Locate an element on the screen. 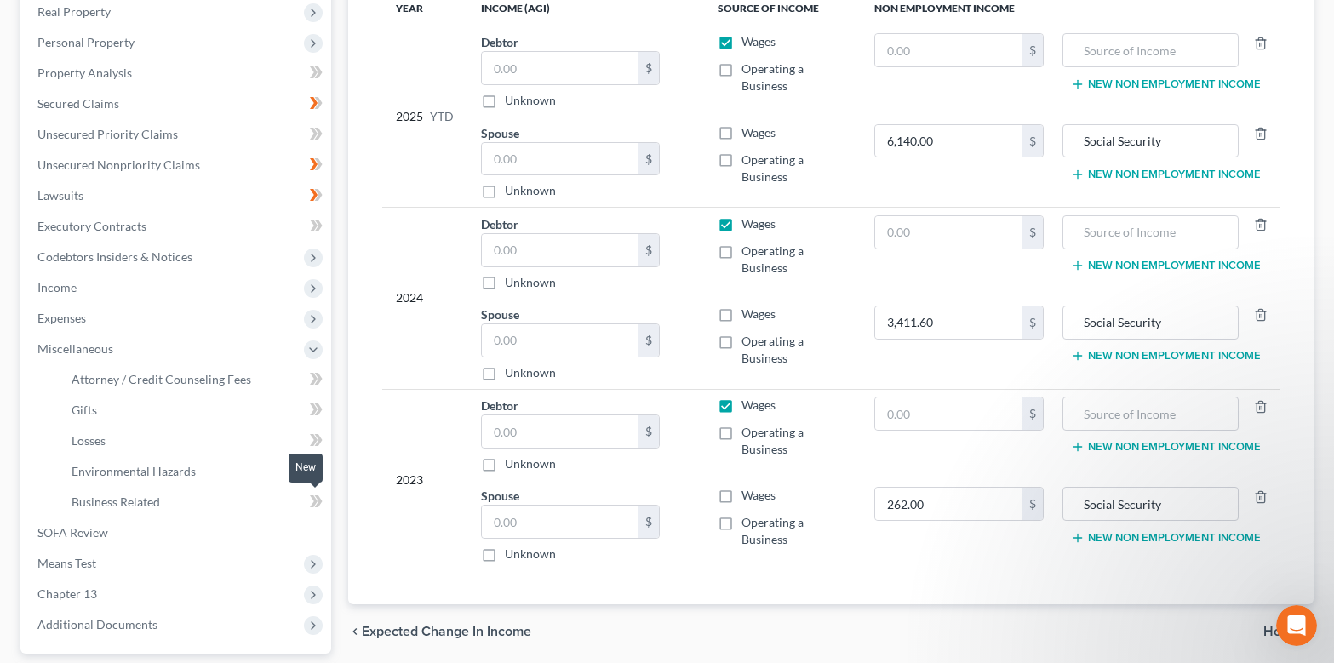 Image resolution: width=1334 pixels, height=663 pixels. span: Lawsuits is located at coordinates (60, 195).